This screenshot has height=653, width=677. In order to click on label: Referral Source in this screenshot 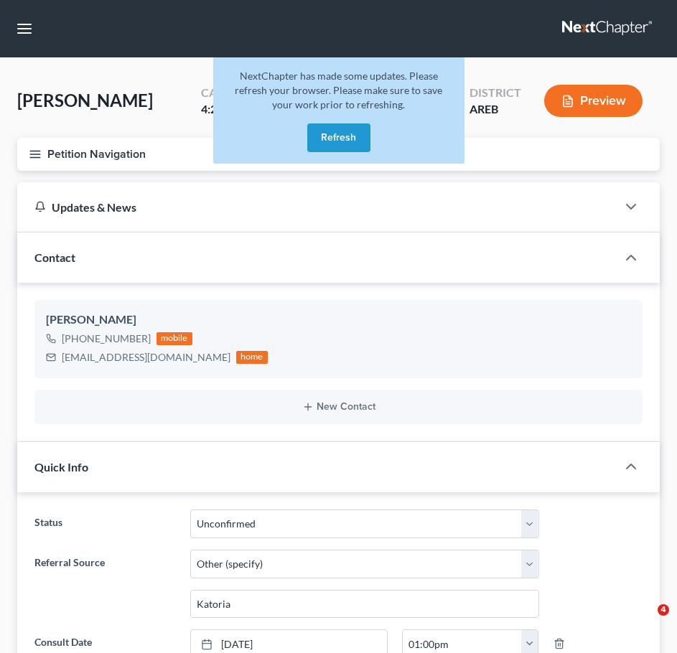, I will do `click(105, 585)`.